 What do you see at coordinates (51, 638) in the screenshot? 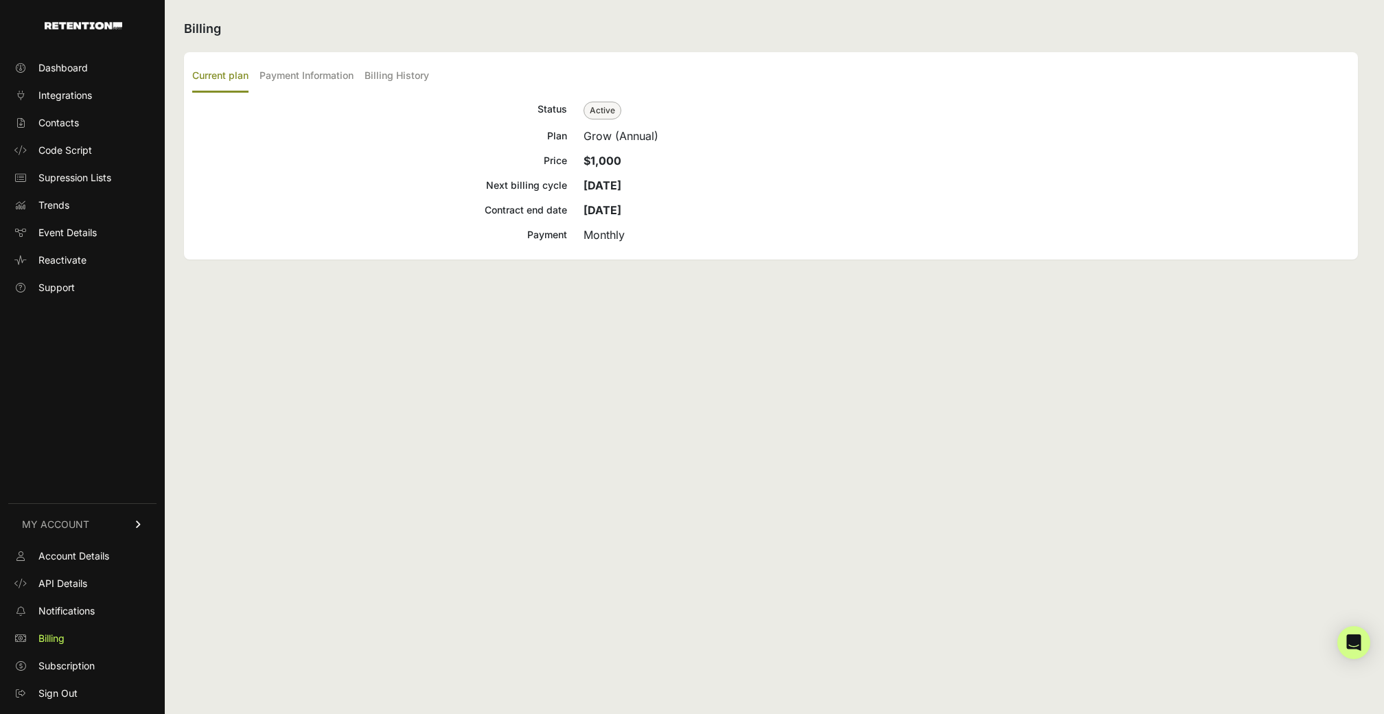
I see `span: Billing` at bounding box center [51, 638].